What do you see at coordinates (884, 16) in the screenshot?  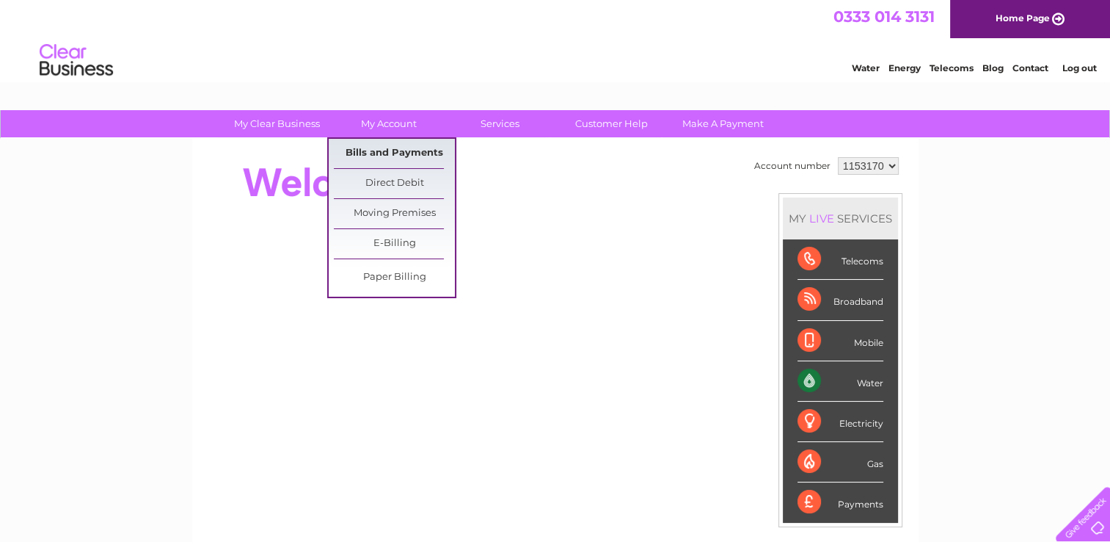 I see `a: 0333 014 3131` at bounding box center [884, 16].